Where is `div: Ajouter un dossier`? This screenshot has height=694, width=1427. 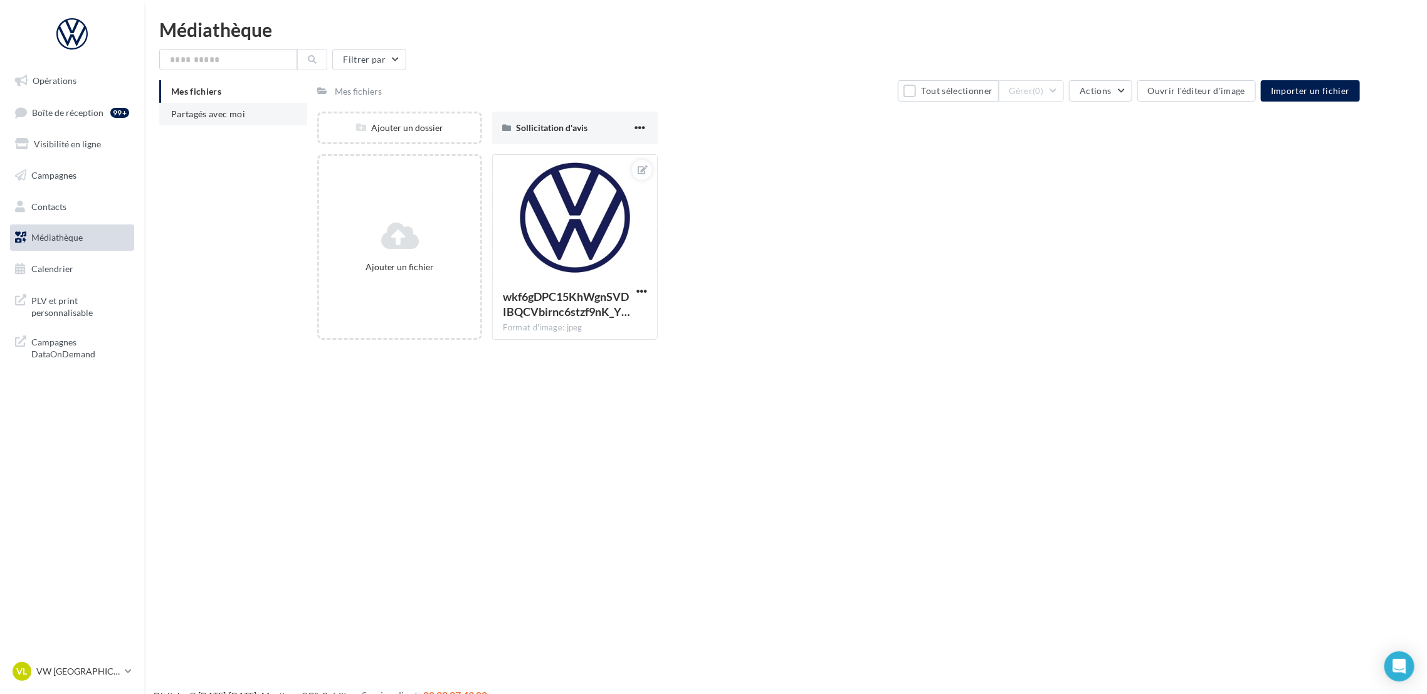
div: Ajouter un dossier is located at coordinates (400, 128).